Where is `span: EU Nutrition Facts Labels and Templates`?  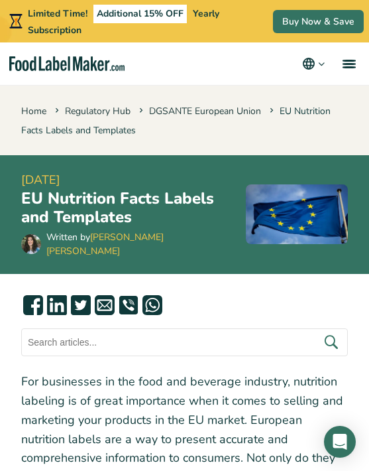
span: EU Nutrition Facts Labels and Templates is located at coordinates (176, 121).